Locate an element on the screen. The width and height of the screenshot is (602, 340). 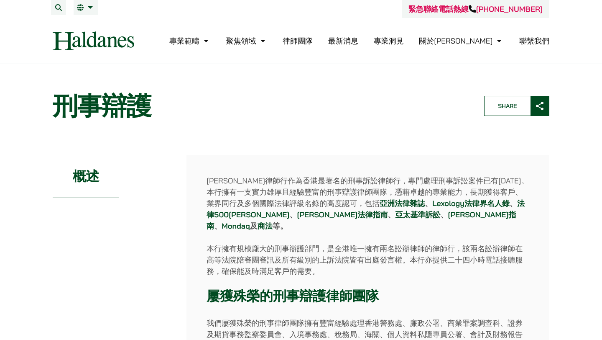
a: 專業洞見 is located at coordinates (389, 41).